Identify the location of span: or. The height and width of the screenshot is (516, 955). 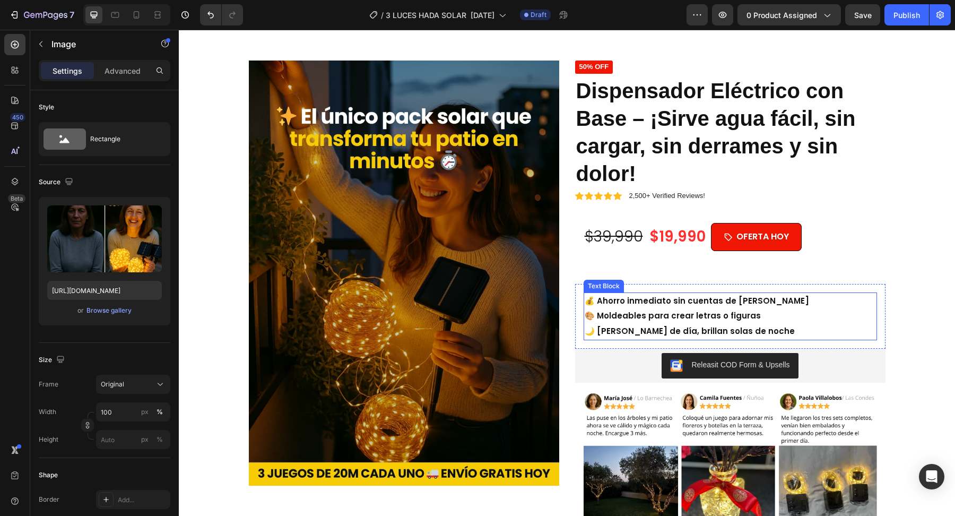
(81, 310).